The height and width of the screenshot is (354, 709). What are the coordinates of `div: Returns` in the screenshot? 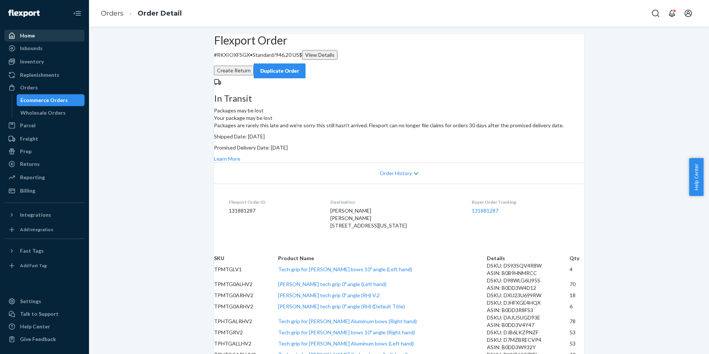 It's located at (30, 164).